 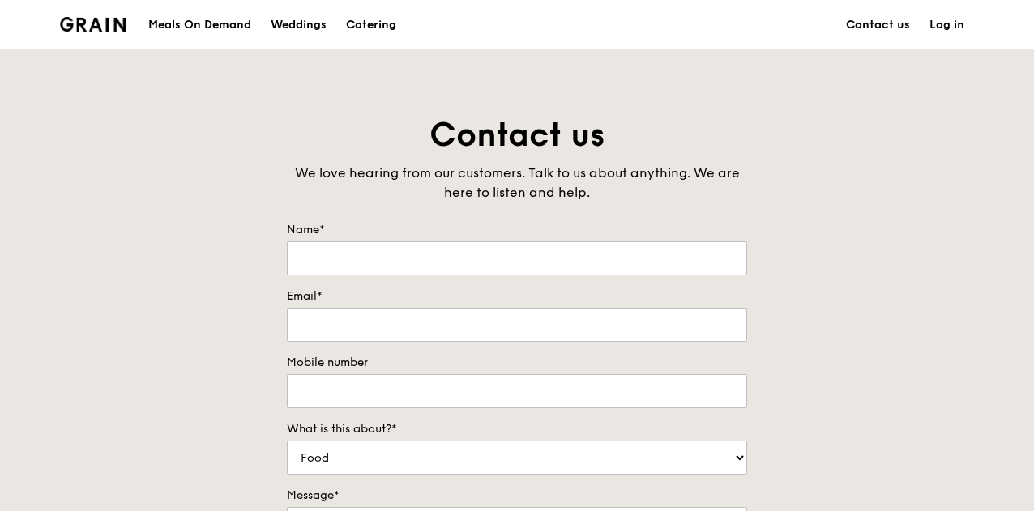 I want to click on div: We love hearing from our customers. Talk to us about anything. We are here to listen and help., so click(x=517, y=183).